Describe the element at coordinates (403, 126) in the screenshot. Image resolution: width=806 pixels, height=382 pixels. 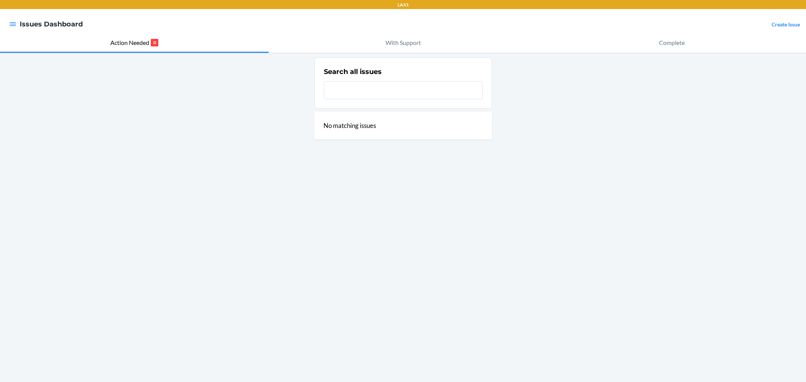
I see `div: No matching issues` at that location.